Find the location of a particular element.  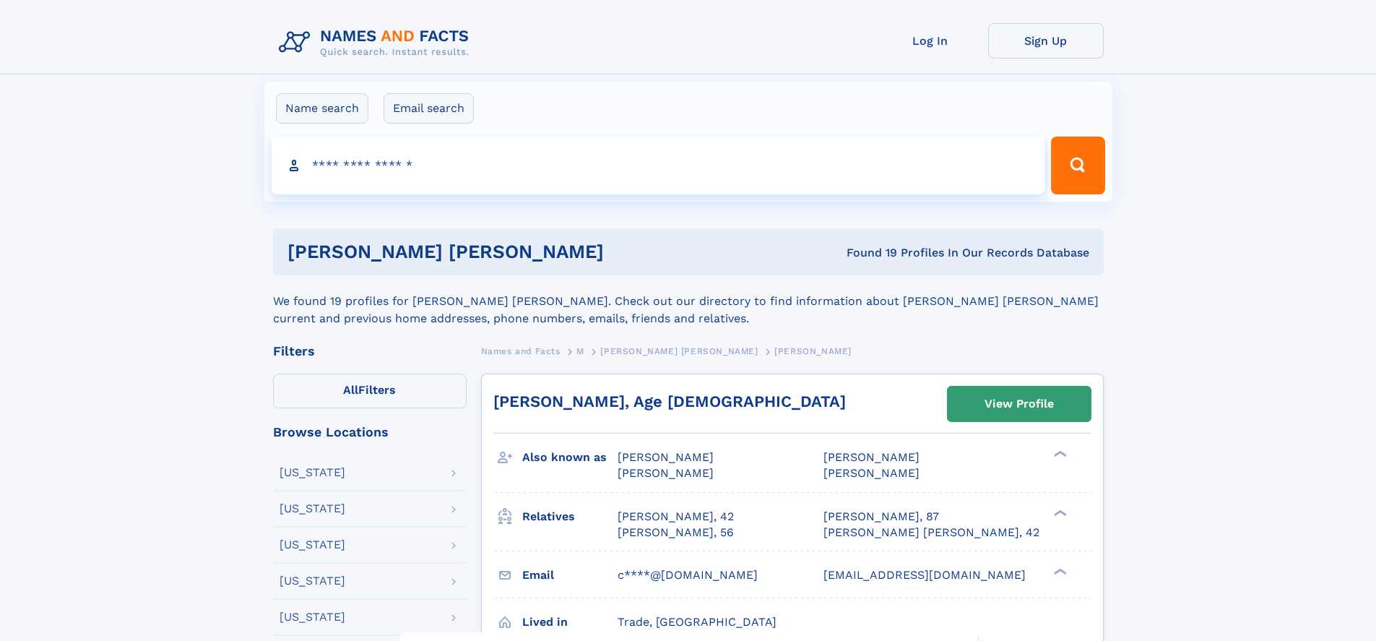

span: M is located at coordinates (580, 351).